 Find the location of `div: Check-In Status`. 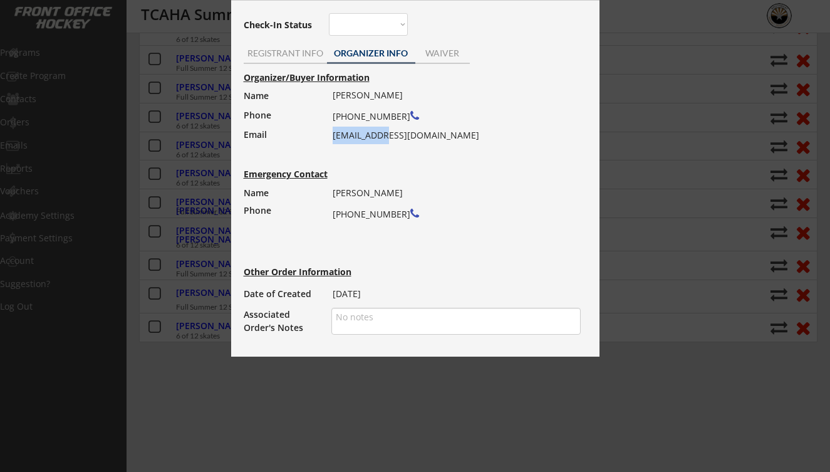

div: Check-In Status is located at coordinates (279, 25).